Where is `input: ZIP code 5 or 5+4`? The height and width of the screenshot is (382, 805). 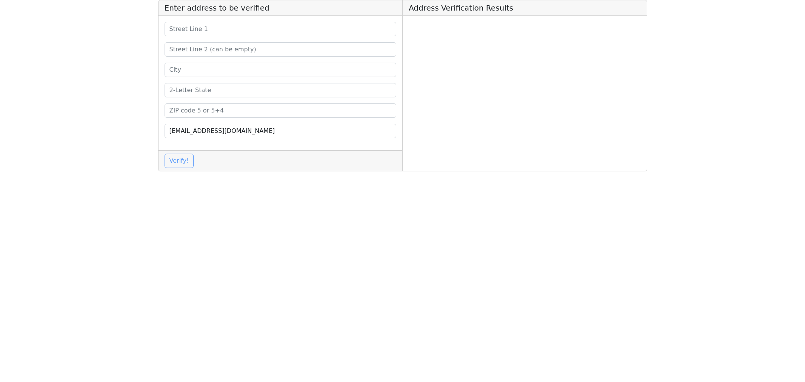
input: ZIP code 5 or 5+4 is located at coordinates (280, 111).